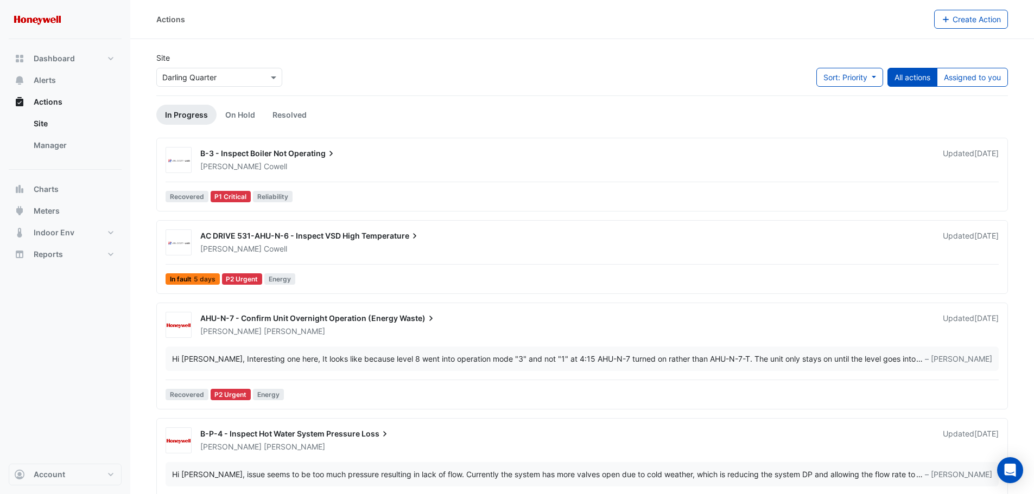  Describe the element at coordinates (986, 153) in the screenshot. I see `span: Fri 22-Aug-2025 14:58 AEST` at that location.